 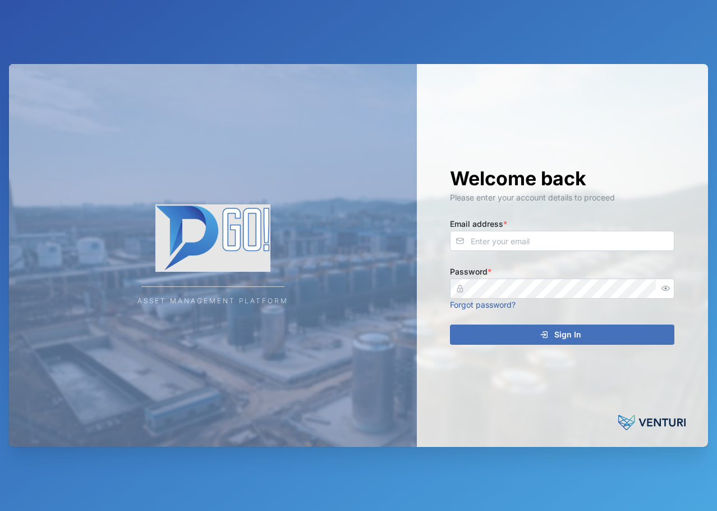 What do you see at coordinates (213, 301) in the screenshot?
I see `div: Asset Management Platform` at bounding box center [213, 301].